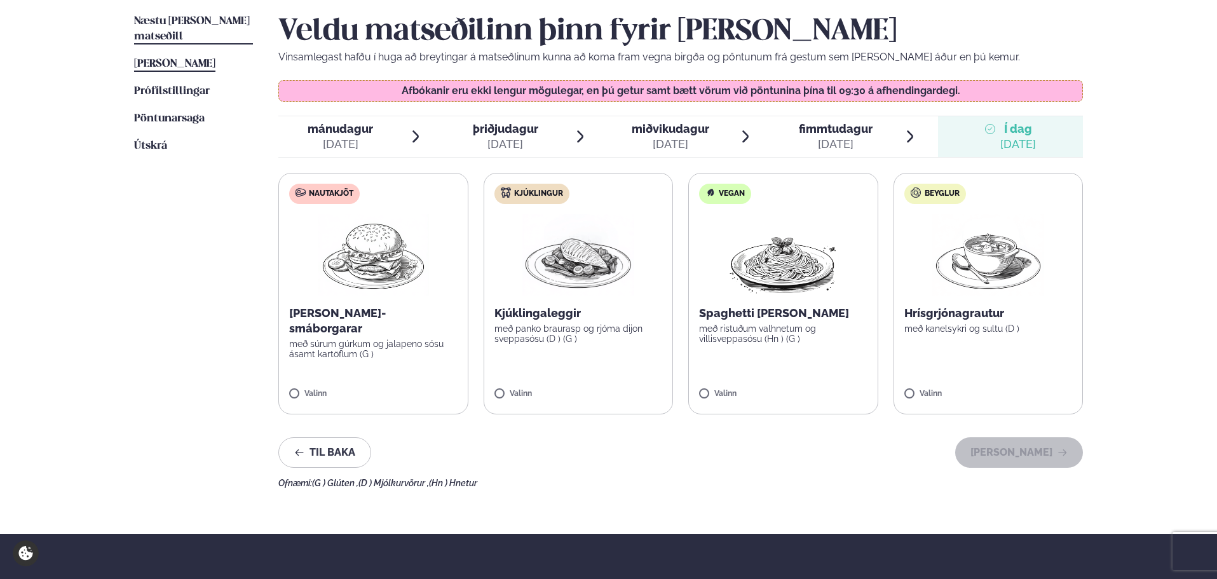 The width and height of the screenshot is (1217, 579). I want to click on p: Kjúklingaleggir, so click(578, 313).